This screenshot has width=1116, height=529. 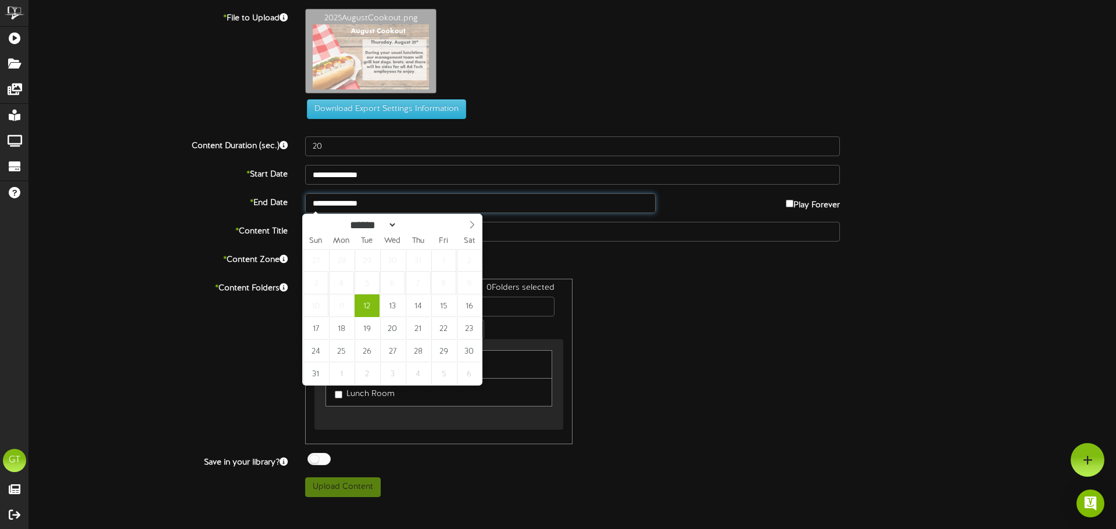 I want to click on label: File to Upload, so click(x=158, y=16).